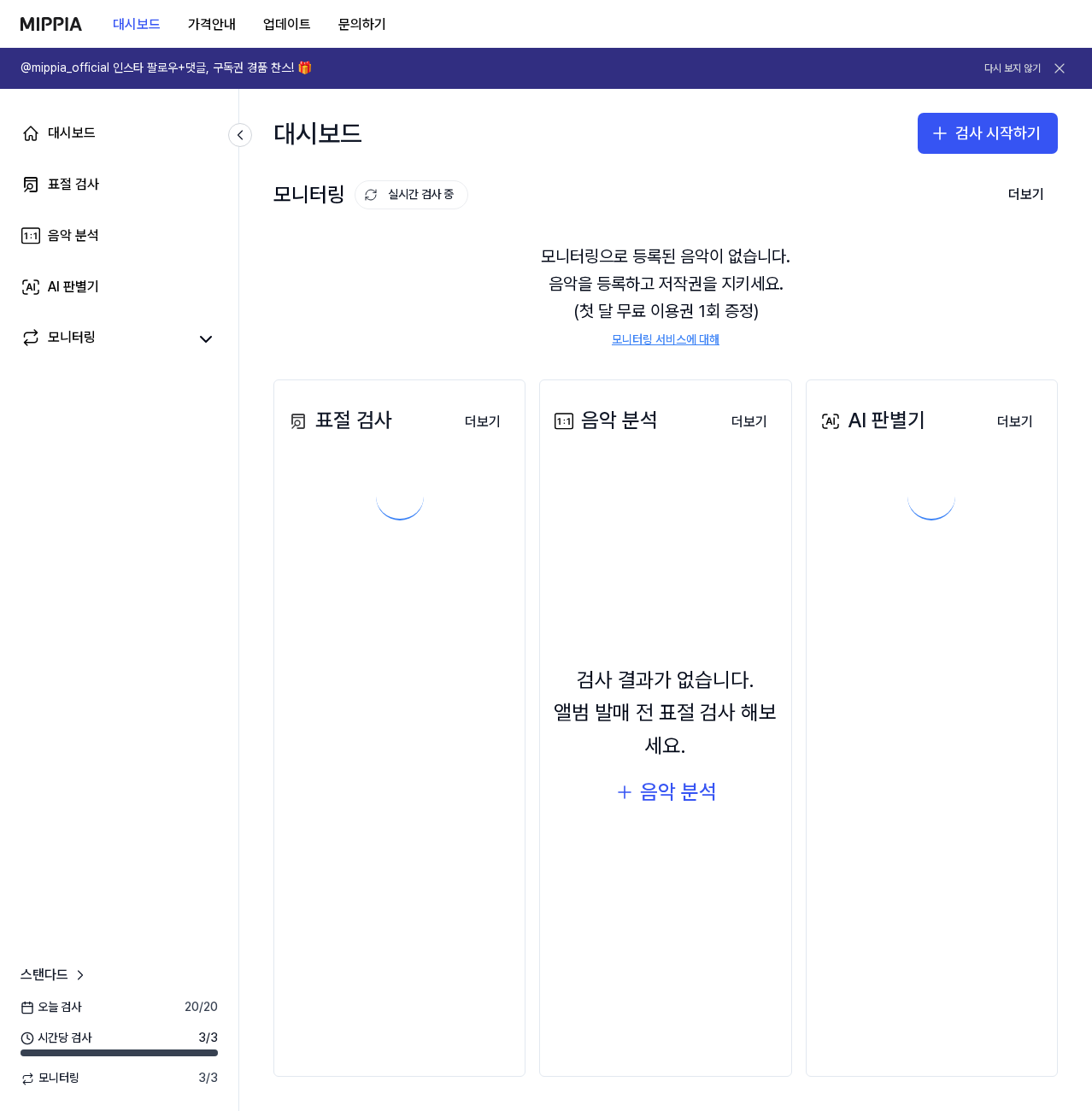 The height and width of the screenshot is (1111, 1092). What do you see at coordinates (287, 25) in the screenshot?
I see `button: 업데이트` at bounding box center [287, 25].